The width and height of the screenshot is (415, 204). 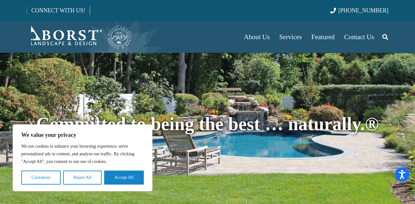 I want to click on span: Featured, so click(x=323, y=37).